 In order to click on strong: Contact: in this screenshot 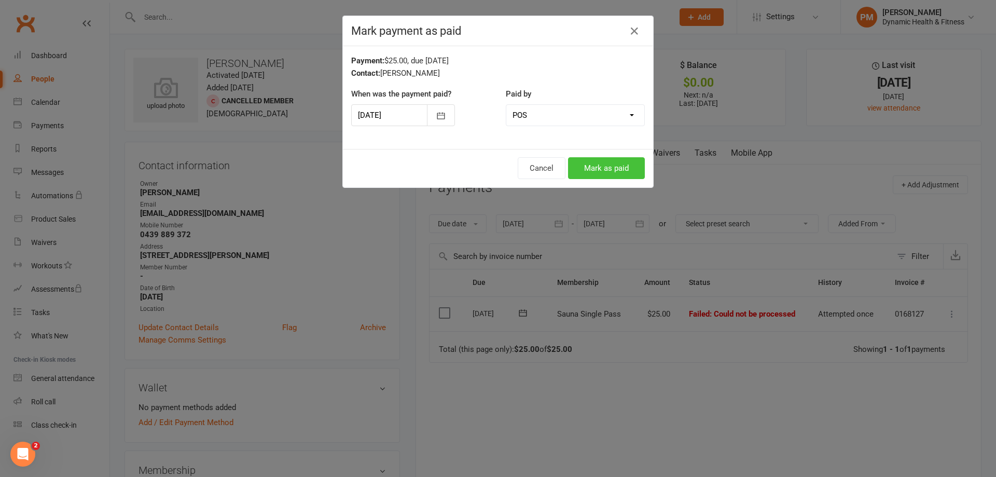, I will do `click(366, 73)`.